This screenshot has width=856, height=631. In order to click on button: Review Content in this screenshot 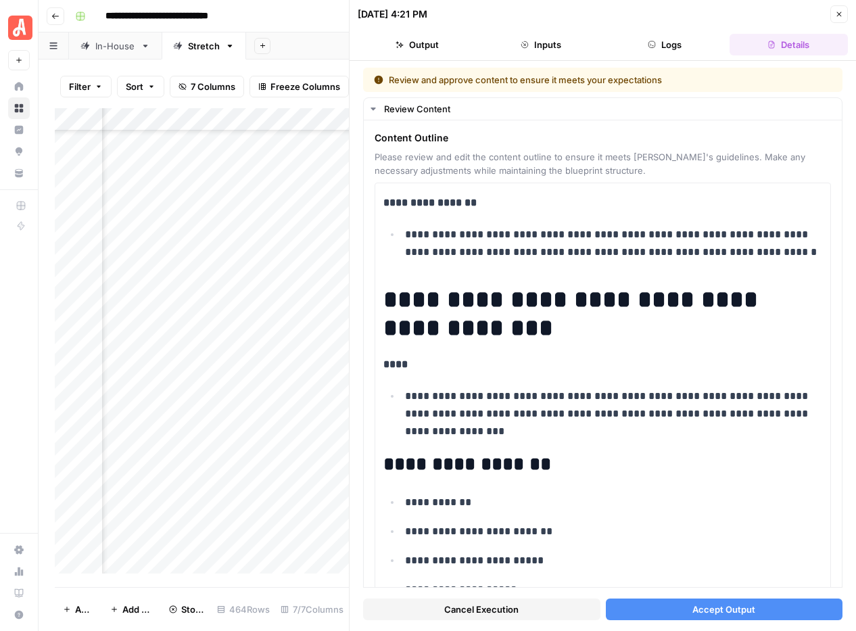, I will do `click(603, 109)`.